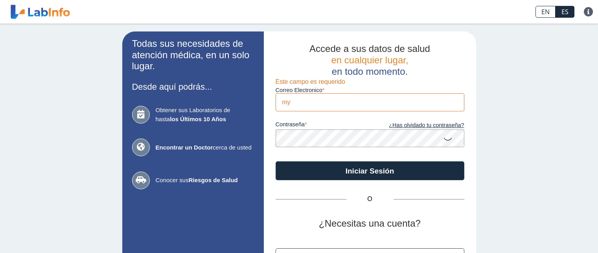  What do you see at coordinates (205, 180) in the screenshot?
I see `span: Conocer sus` at bounding box center [205, 180].